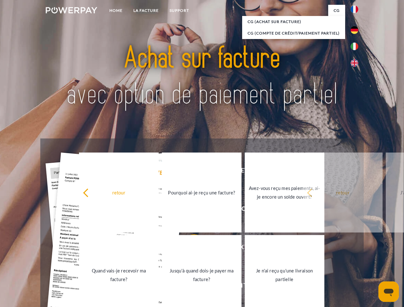 This screenshot has height=307, width=404. What do you see at coordinates (354, 30) in the screenshot?
I see `img: de` at bounding box center [354, 30].